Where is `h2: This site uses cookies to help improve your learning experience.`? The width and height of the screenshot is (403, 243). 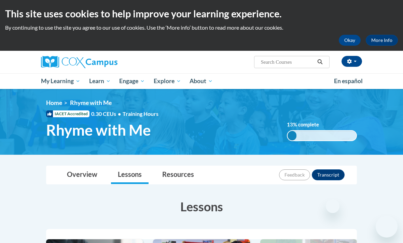 h2: This site uses cookies to help improve your learning experience. is located at coordinates (201, 14).